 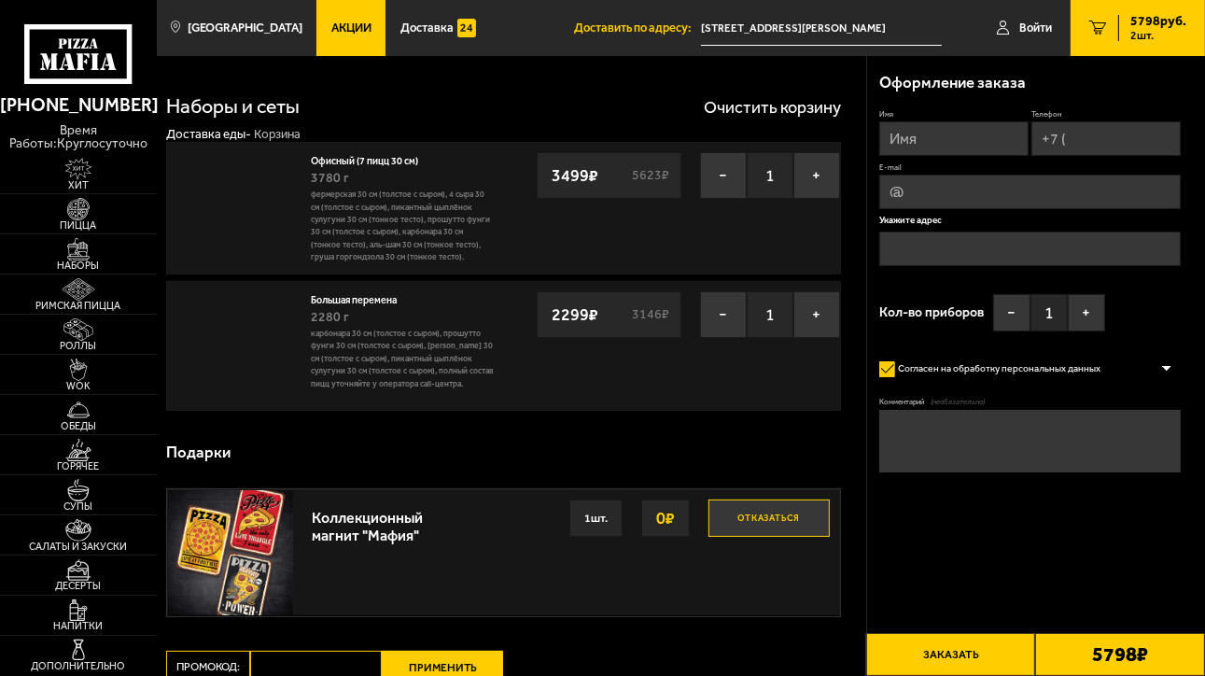 I want to click on b: 5798 ₽, so click(x=1120, y=655).